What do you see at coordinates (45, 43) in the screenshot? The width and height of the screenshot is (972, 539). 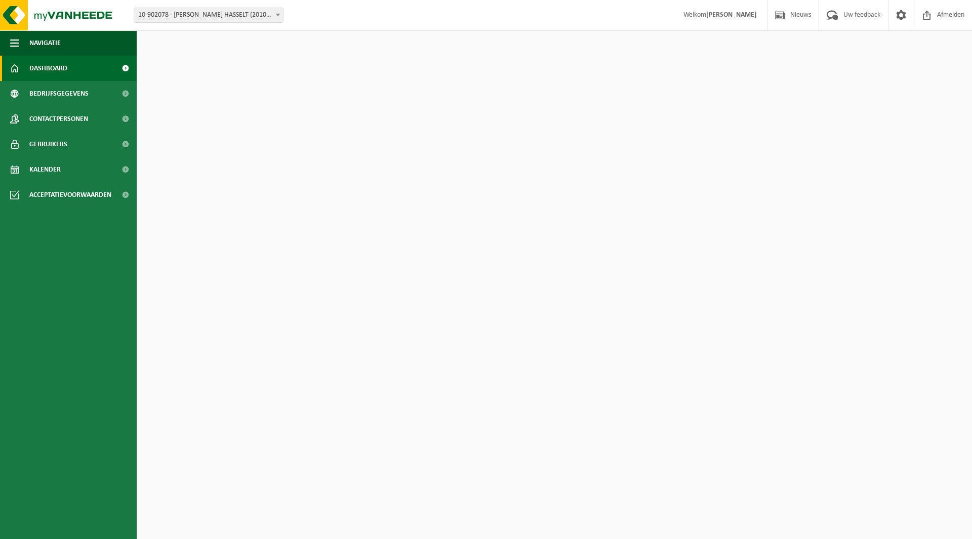 I see `span: Navigatie` at bounding box center [45, 43].